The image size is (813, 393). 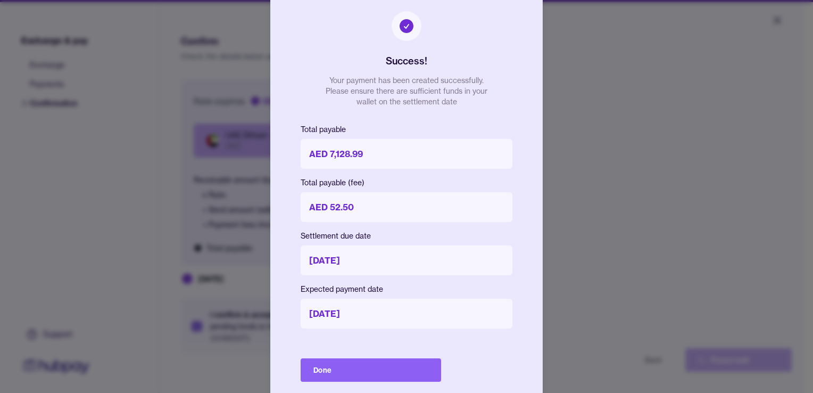 I want to click on p: Total payable (fee), so click(x=406, y=182).